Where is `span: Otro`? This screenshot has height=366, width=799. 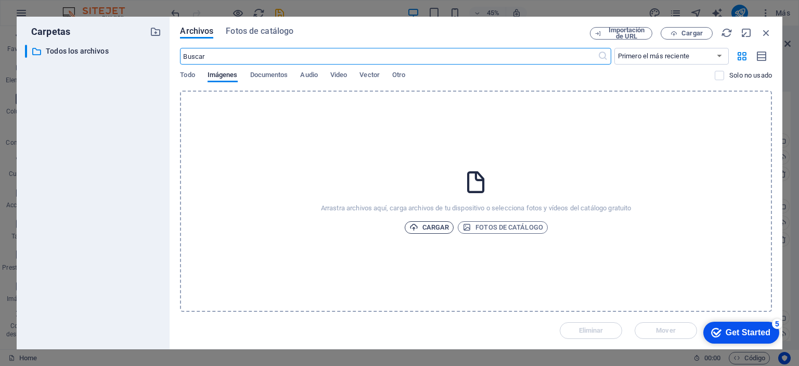
span: Otro is located at coordinates (399, 76).